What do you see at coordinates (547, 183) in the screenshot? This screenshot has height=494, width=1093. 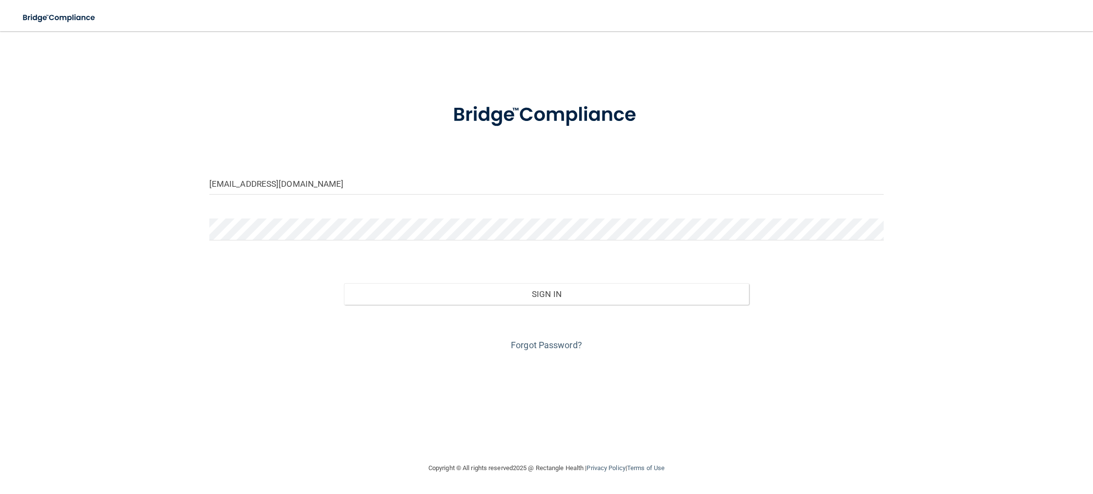 I see `input: Email` at bounding box center [547, 183].